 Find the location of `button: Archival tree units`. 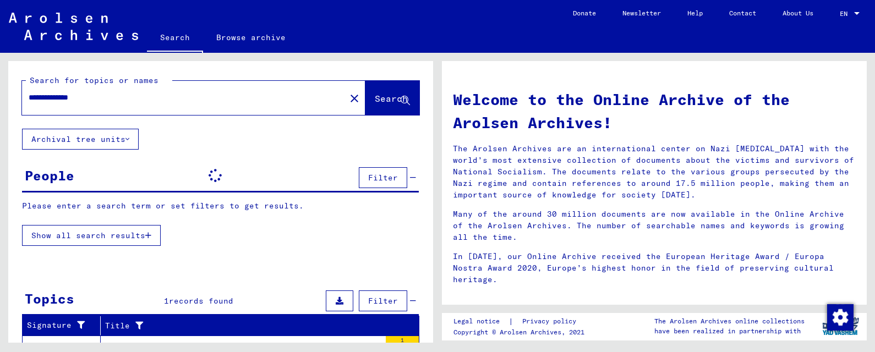

button: Archival tree units is located at coordinates (80, 139).